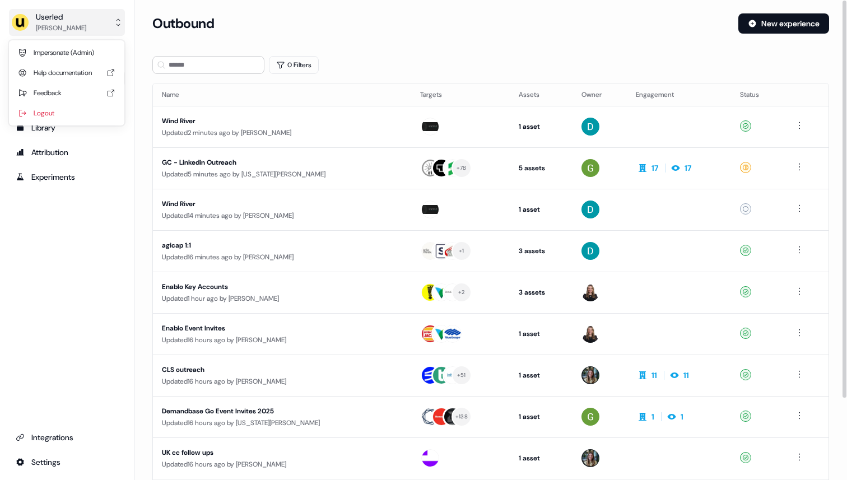 Image resolution: width=847 pixels, height=480 pixels. What do you see at coordinates (67, 93) in the screenshot?
I see `div: Feedback` at bounding box center [67, 93].